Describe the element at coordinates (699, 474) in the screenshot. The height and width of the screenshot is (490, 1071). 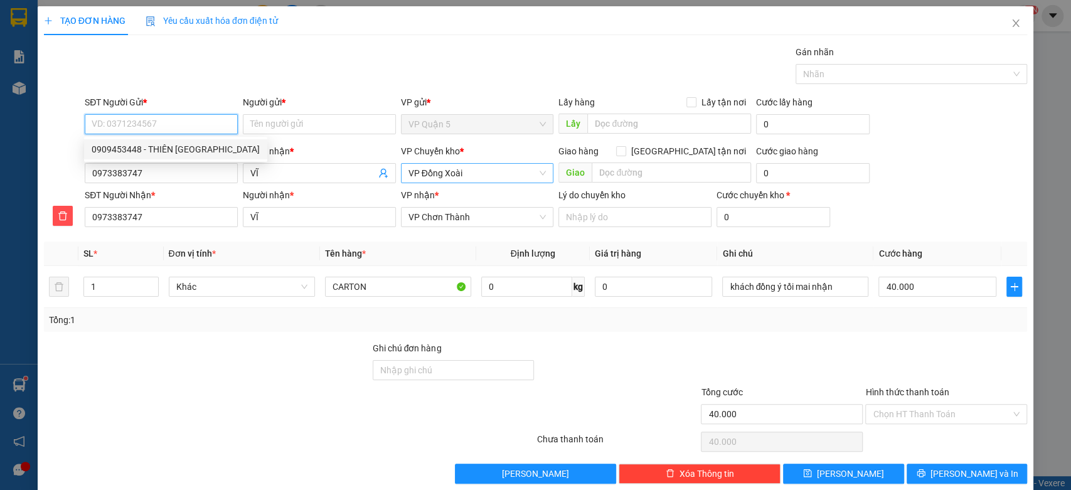
I see `button: deleteXóa Thông tin` at that location.